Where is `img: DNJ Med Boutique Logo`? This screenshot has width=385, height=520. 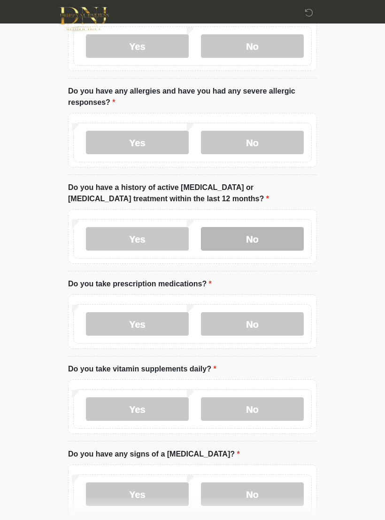 img: DNJ Med Boutique Logo is located at coordinates (84, 19).